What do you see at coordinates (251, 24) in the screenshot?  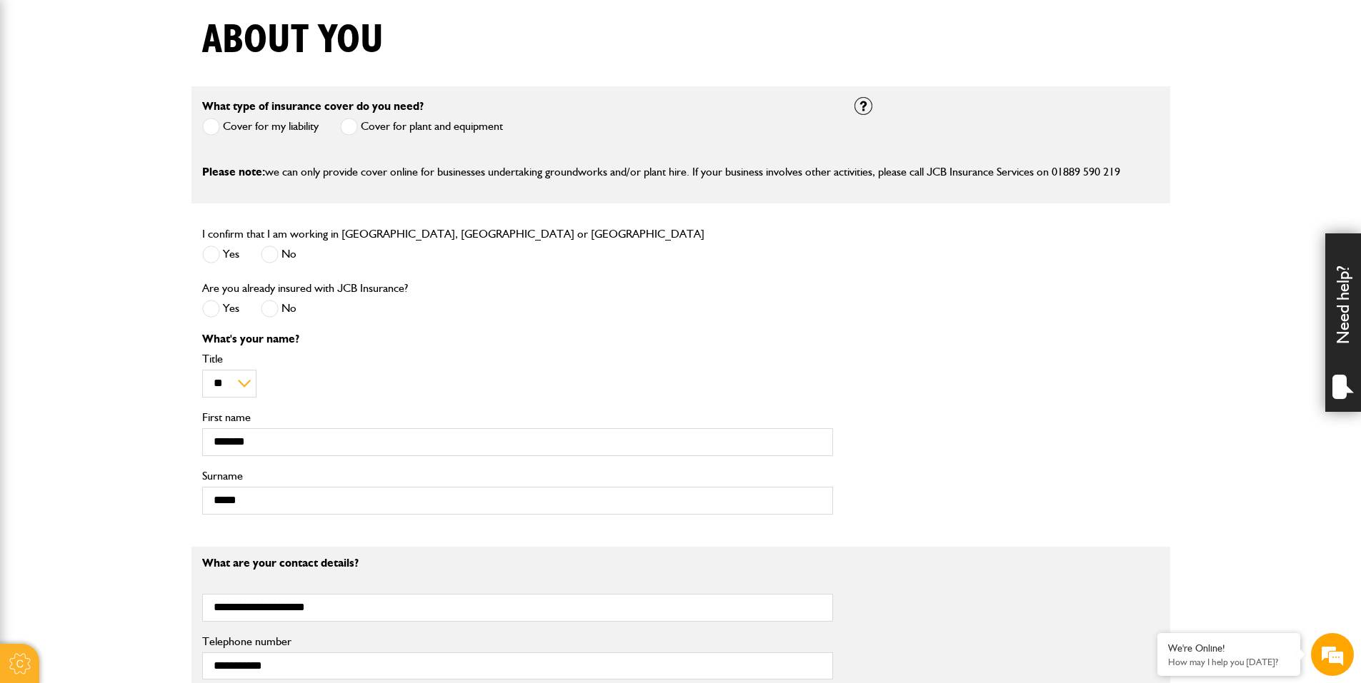 I see `div: Minimize live chat window` at bounding box center [251, 24].